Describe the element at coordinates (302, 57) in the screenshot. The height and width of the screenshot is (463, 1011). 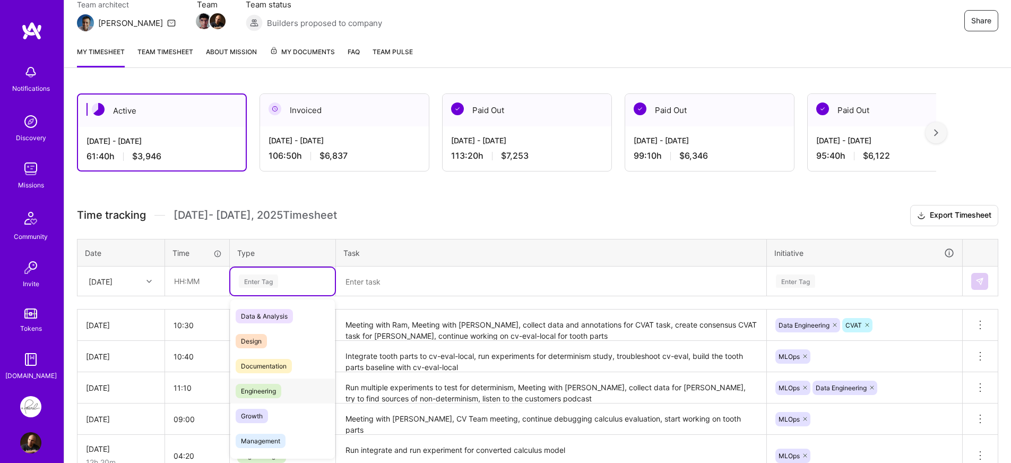
I see `a: My Documents` at that location.